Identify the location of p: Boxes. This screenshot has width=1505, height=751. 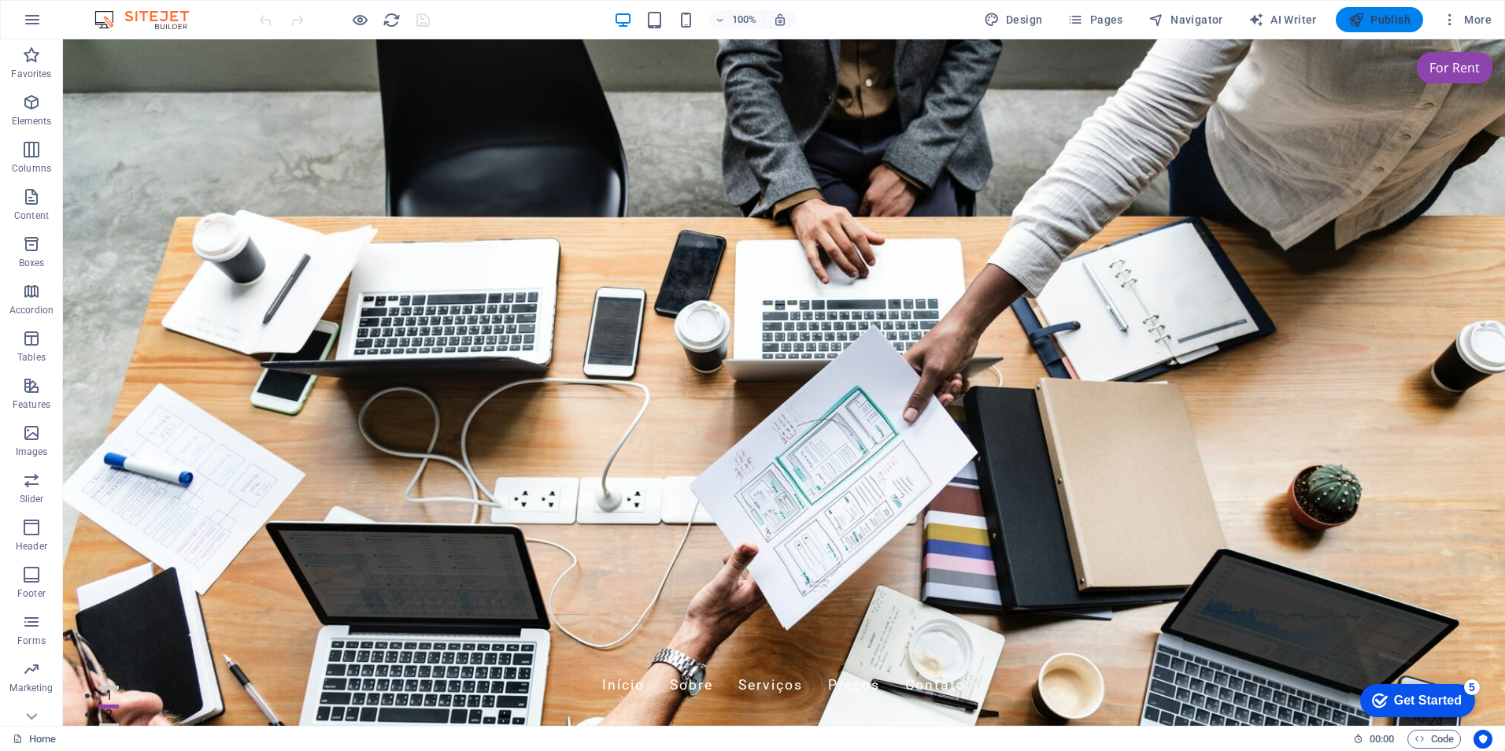
(31, 263).